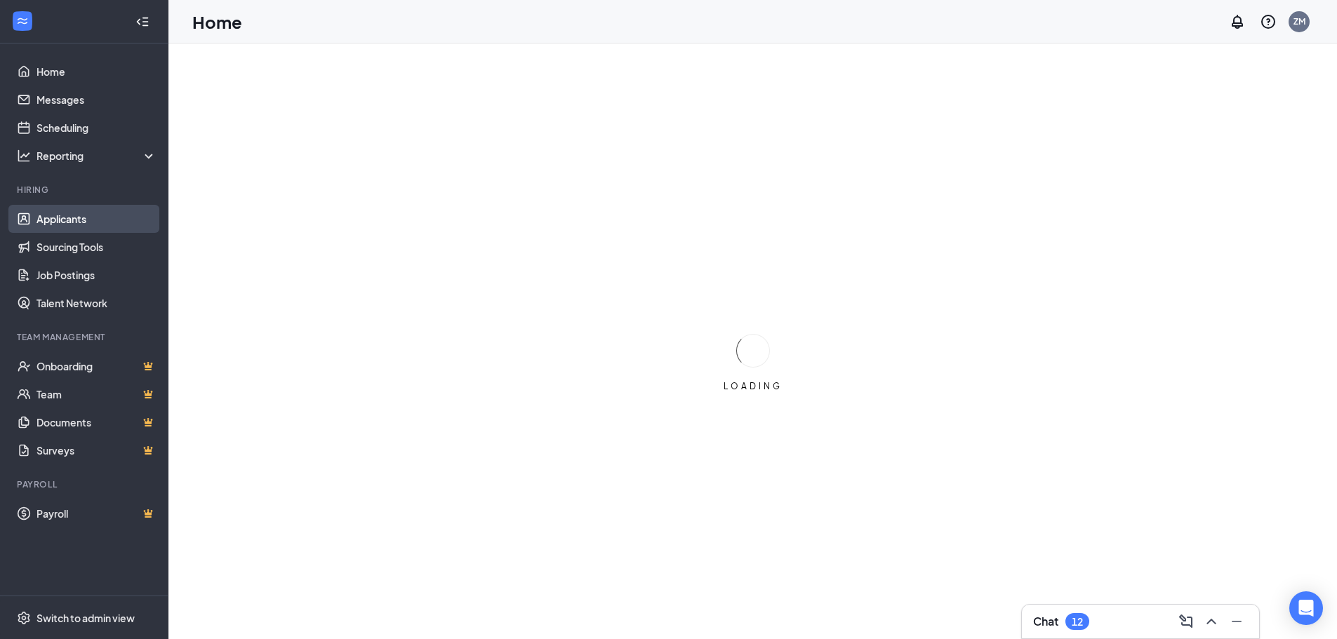  Describe the element at coordinates (1236, 622) in the screenshot. I see `svg: Minimize` at that location.